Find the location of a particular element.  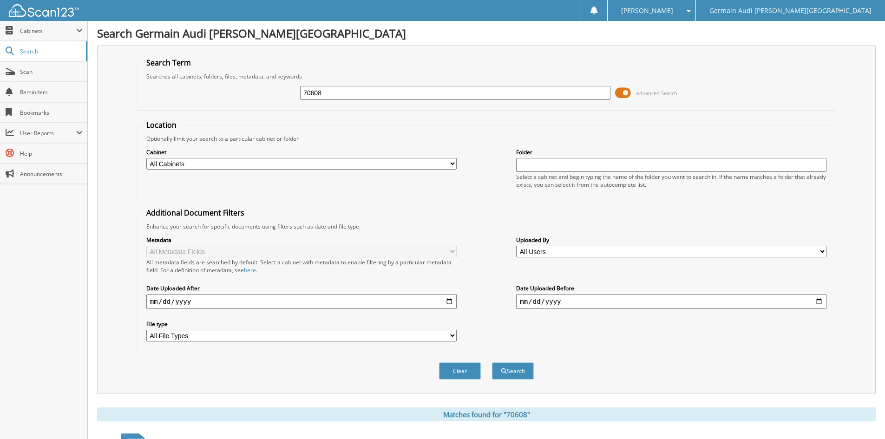

label: Cabinet is located at coordinates (302, 152).